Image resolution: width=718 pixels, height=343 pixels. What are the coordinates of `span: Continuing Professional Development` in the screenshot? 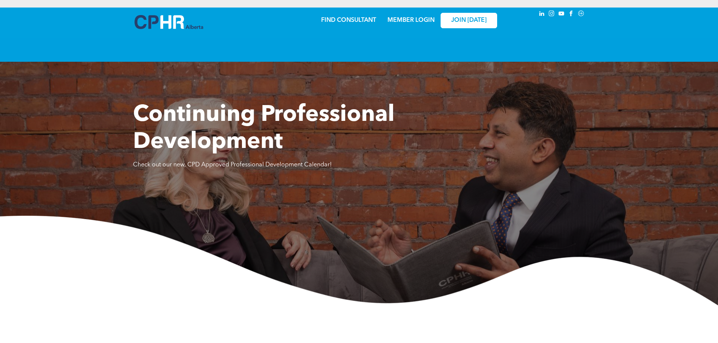 It's located at (264, 129).